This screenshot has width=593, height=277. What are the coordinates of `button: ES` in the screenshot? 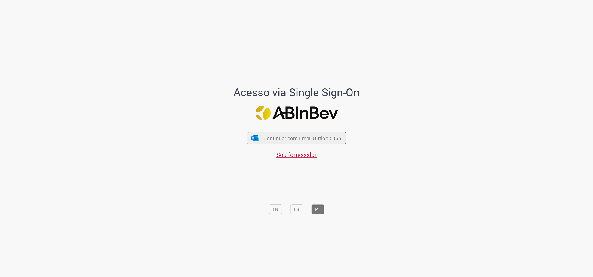 It's located at (297, 209).